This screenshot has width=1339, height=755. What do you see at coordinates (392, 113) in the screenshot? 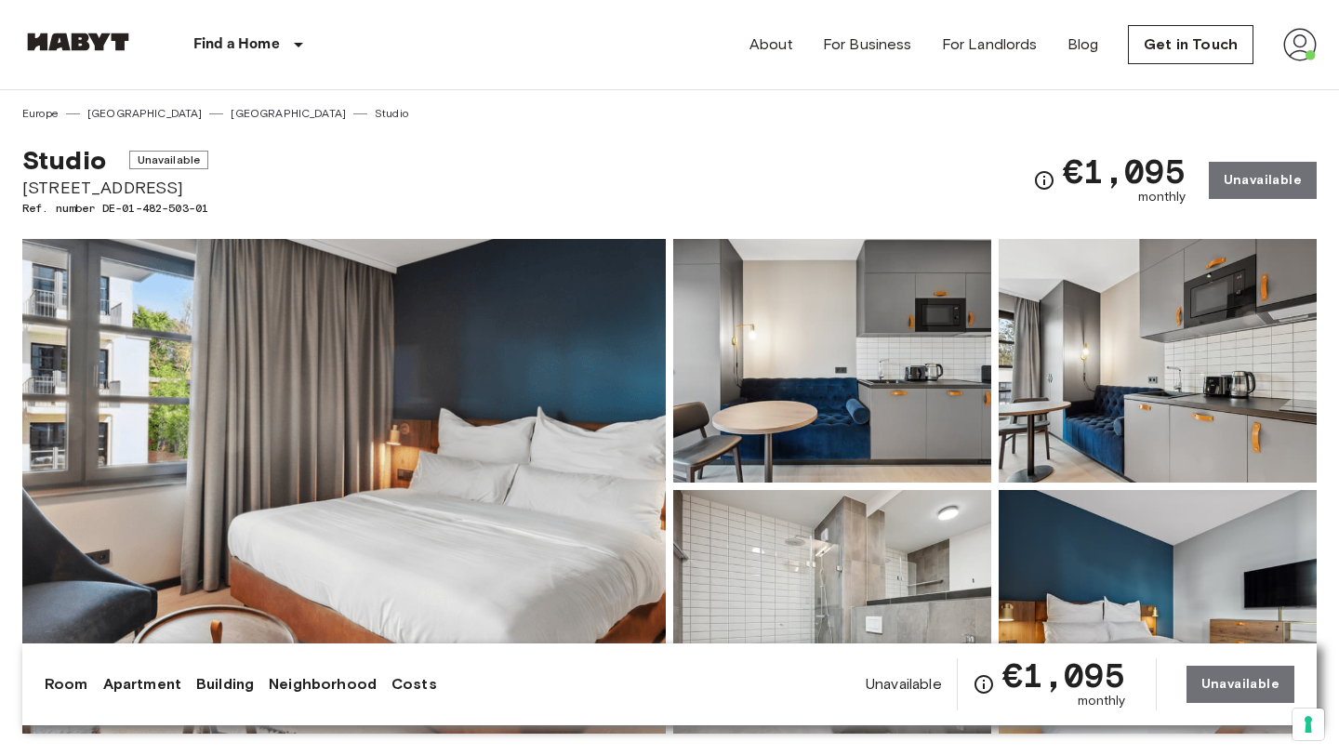
I see `a: Studio` at bounding box center [392, 113].